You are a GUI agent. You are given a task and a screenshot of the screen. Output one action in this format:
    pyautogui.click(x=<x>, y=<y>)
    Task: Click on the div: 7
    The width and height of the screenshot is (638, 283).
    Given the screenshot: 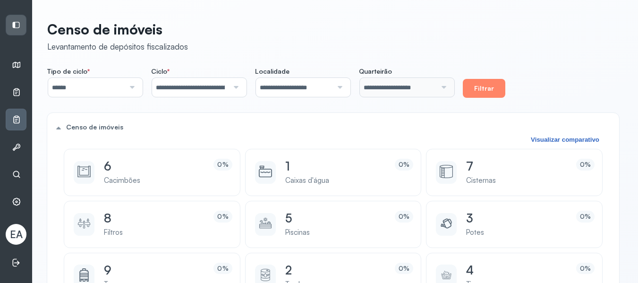 What is the action you would take?
    pyautogui.click(x=513, y=166)
    